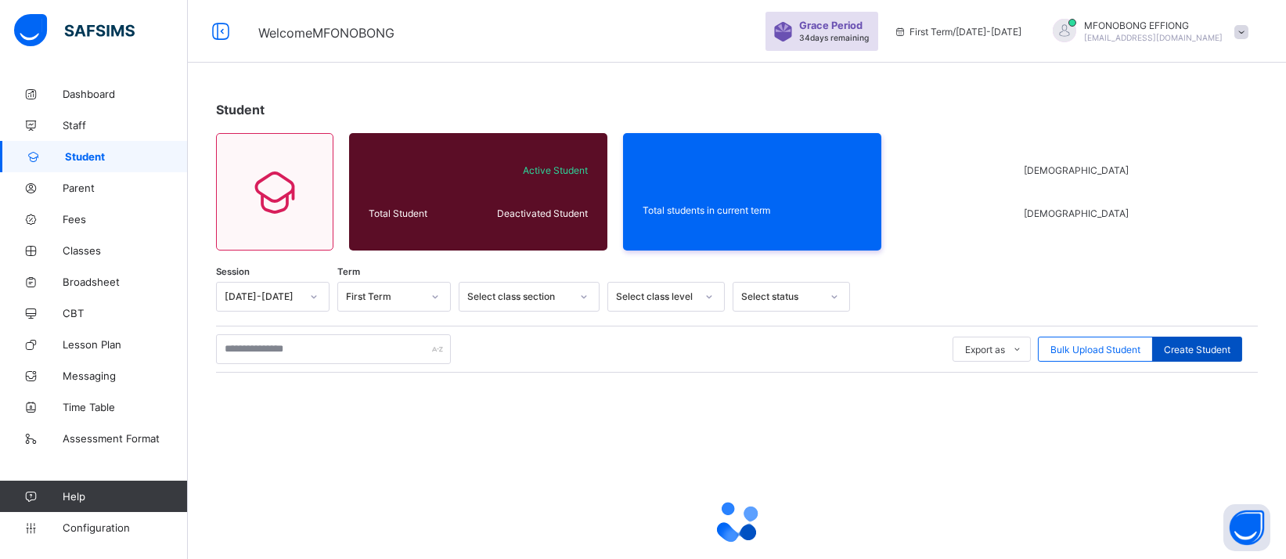 The image size is (1286, 559). What do you see at coordinates (125, 376) in the screenshot?
I see `span: Messaging` at bounding box center [125, 376].